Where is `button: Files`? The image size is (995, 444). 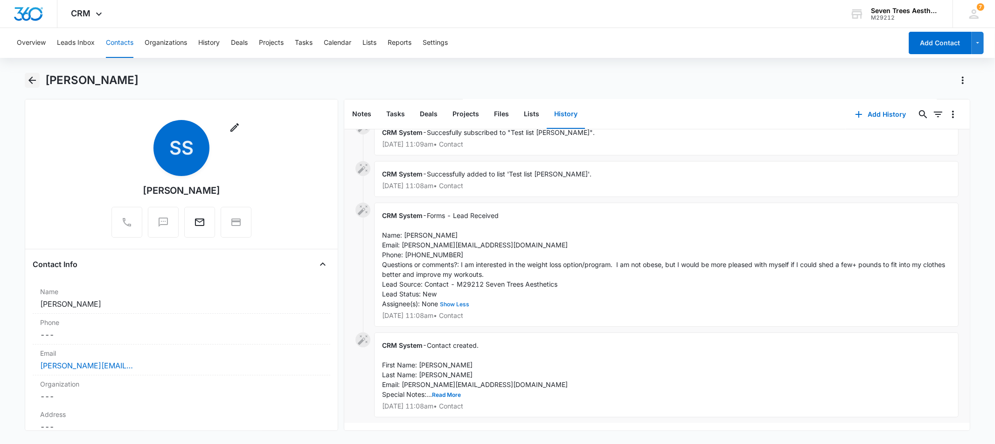
button: Files is located at coordinates (501, 114).